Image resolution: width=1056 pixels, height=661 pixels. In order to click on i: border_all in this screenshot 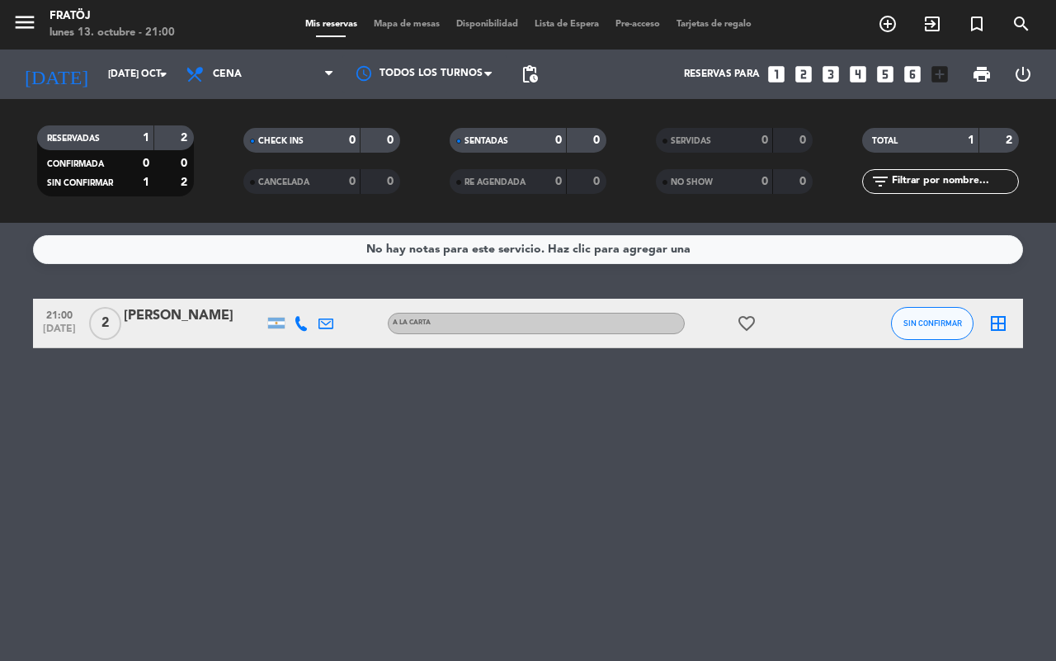, I will do `click(999, 323)`.